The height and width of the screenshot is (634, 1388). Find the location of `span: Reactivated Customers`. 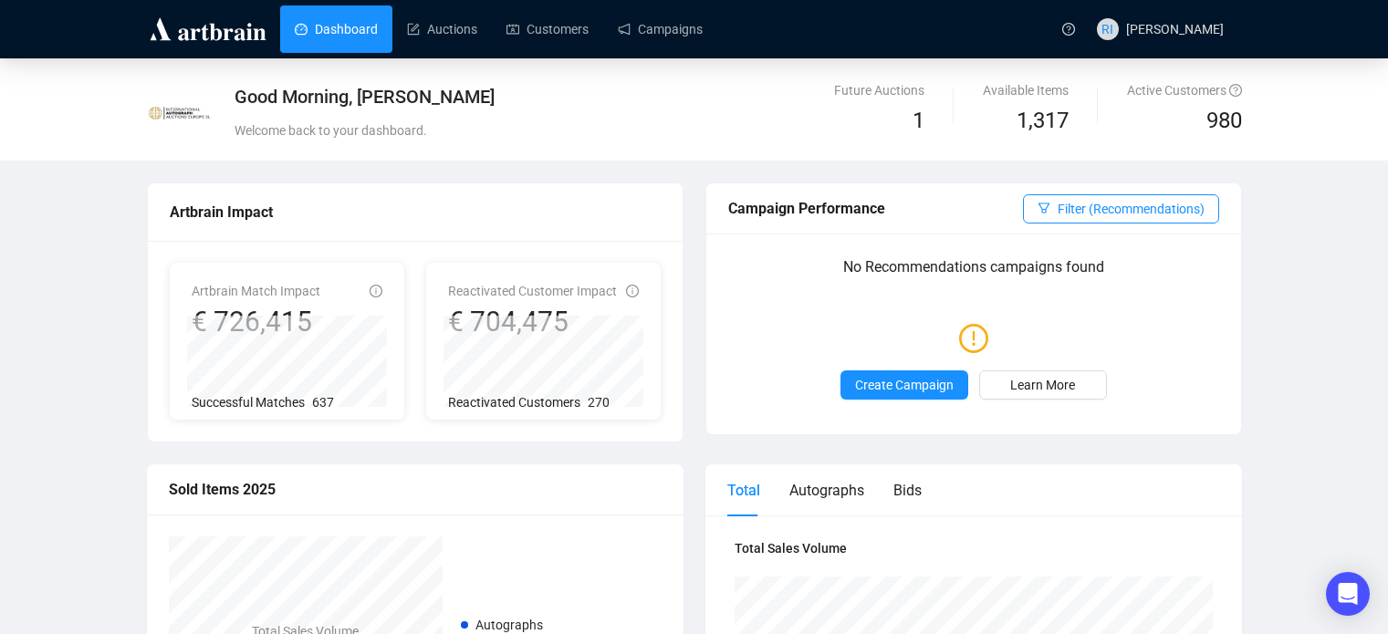

span: Reactivated Customers is located at coordinates (514, 402).